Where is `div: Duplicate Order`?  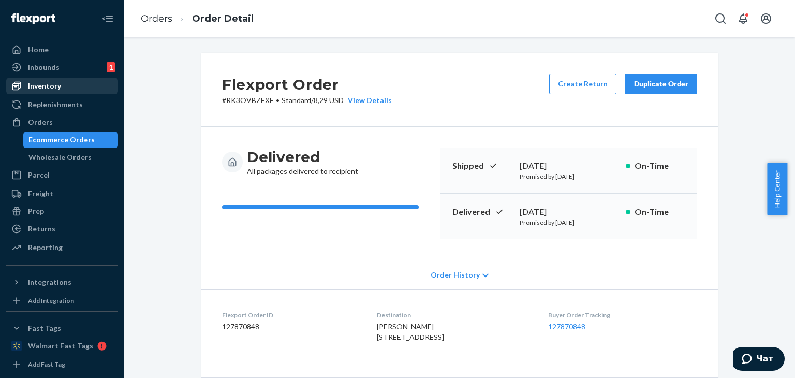
div: Duplicate Order is located at coordinates (661, 84).